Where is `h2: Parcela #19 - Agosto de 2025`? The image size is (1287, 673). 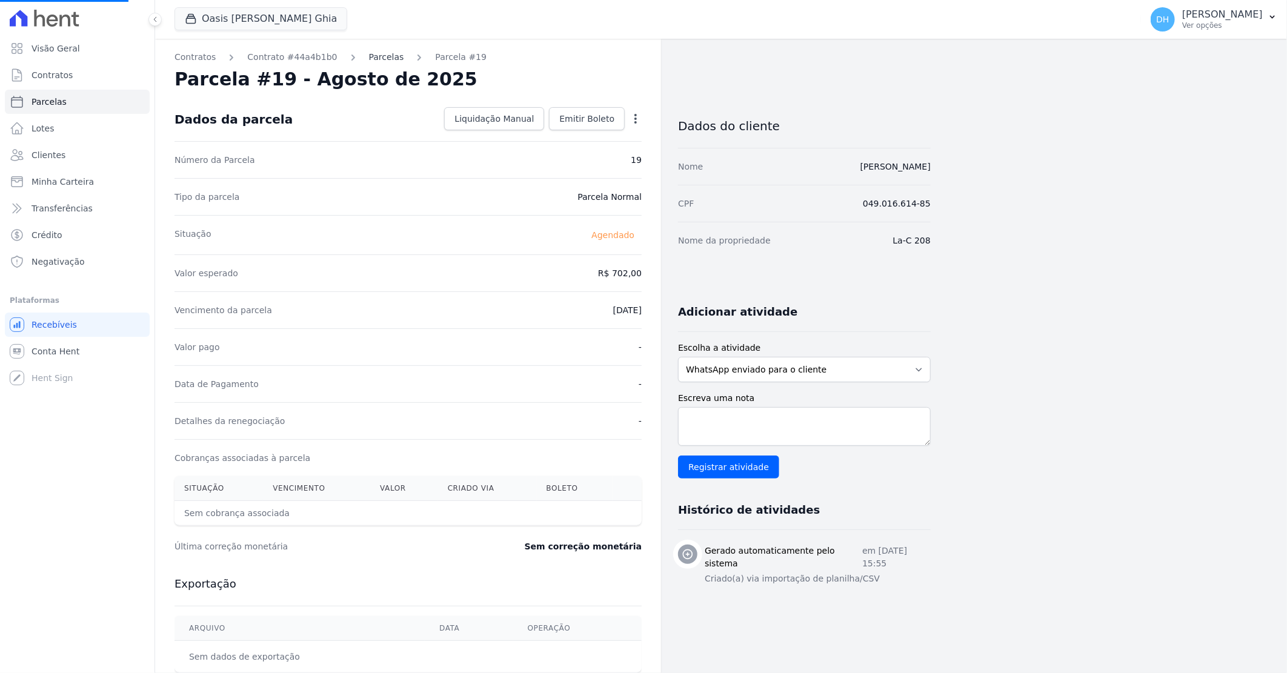 h2: Parcela #19 - Agosto de 2025 is located at coordinates (326, 79).